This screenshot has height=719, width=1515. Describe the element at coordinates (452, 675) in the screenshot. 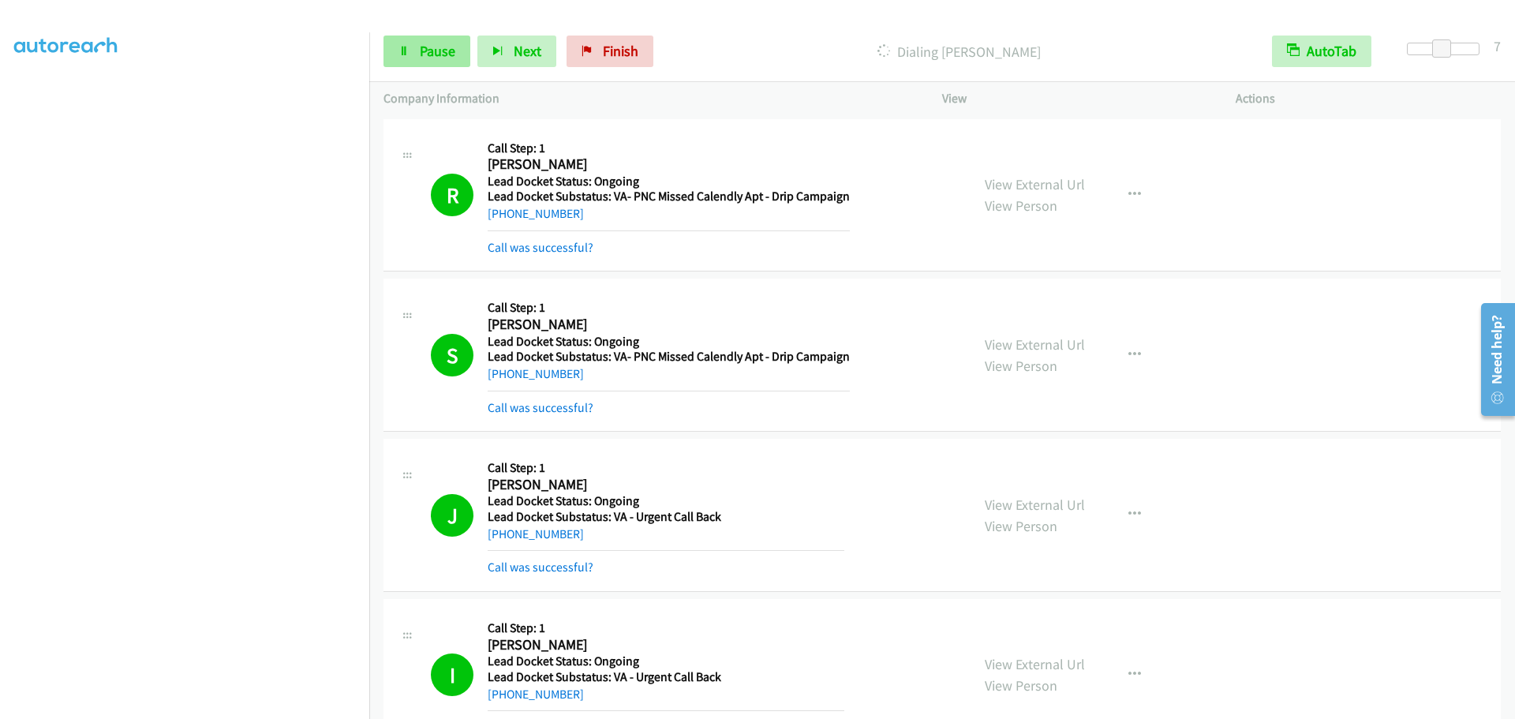

I see `h1: I` at that location.